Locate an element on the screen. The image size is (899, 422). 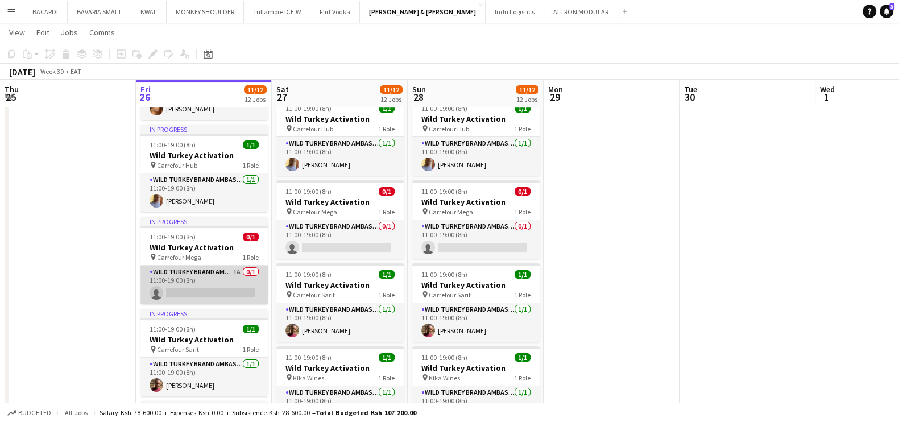
a: Comms is located at coordinates (102, 32).